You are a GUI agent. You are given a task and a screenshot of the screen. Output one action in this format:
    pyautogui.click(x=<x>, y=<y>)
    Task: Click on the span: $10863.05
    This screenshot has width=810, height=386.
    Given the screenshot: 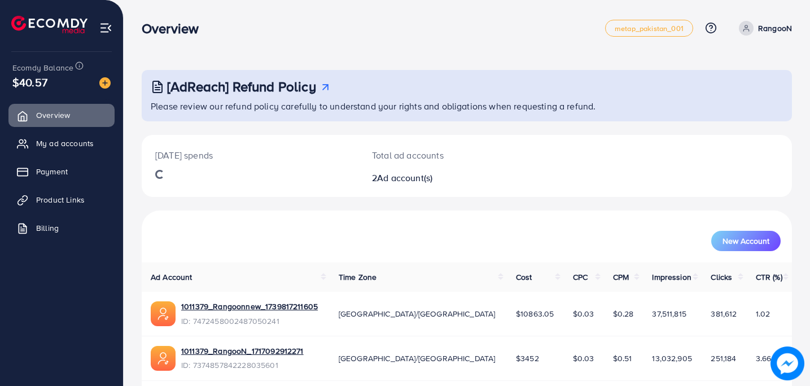 What is the action you would take?
    pyautogui.click(x=535, y=314)
    